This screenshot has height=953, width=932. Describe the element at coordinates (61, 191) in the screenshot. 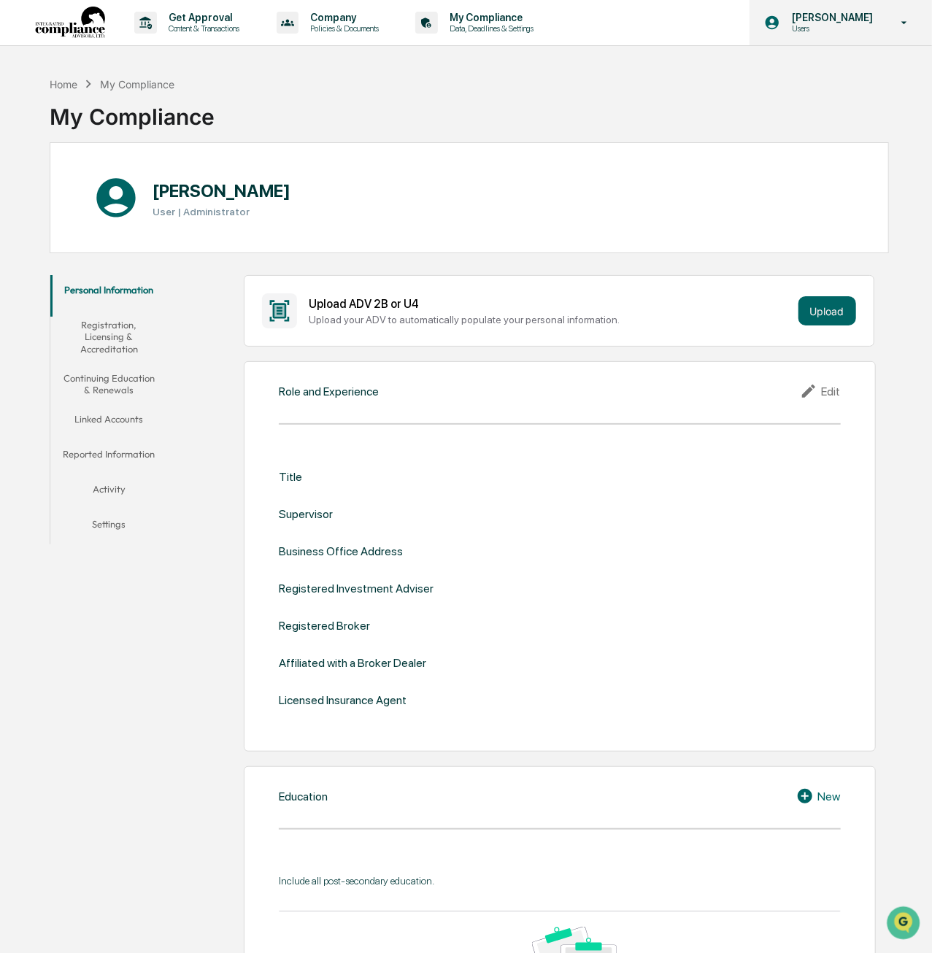

I see `span: Preclearance` at that location.